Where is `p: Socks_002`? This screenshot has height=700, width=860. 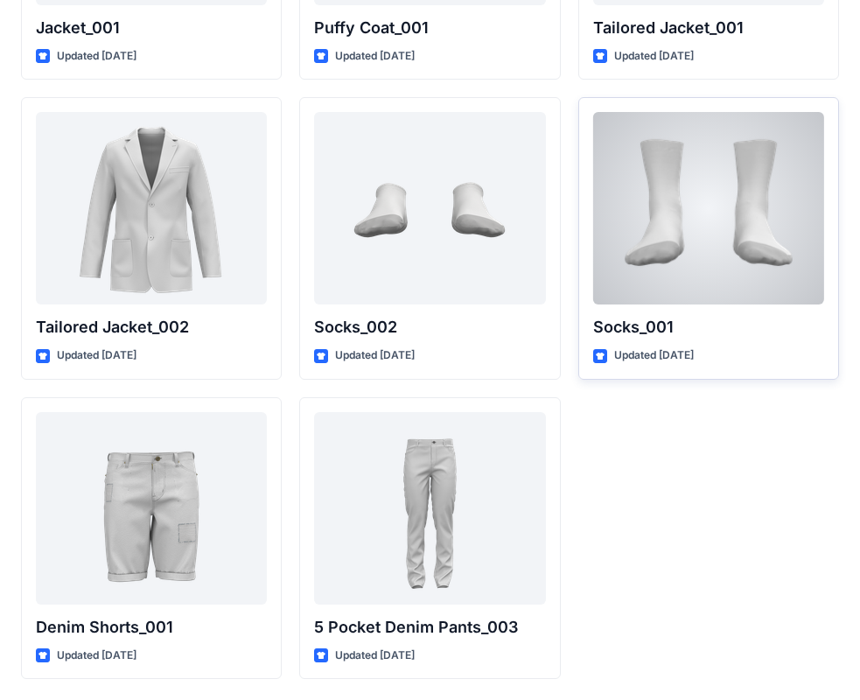 p: Socks_002 is located at coordinates (430, 327).